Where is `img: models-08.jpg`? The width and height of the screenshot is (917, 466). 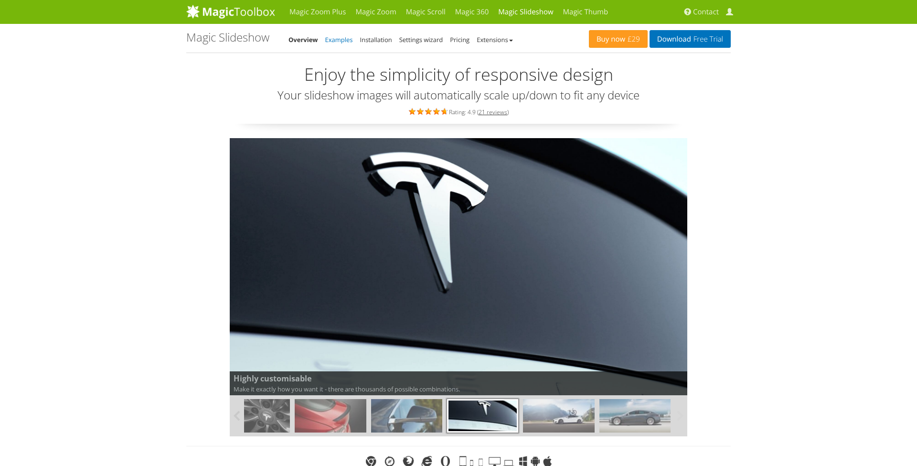
img: models-08.jpg is located at coordinates (558, 415).